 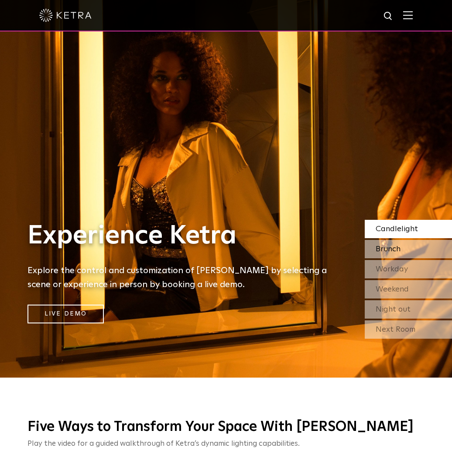 I want to click on img: ketra-logo-2019-white, so click(x=66, y=15).